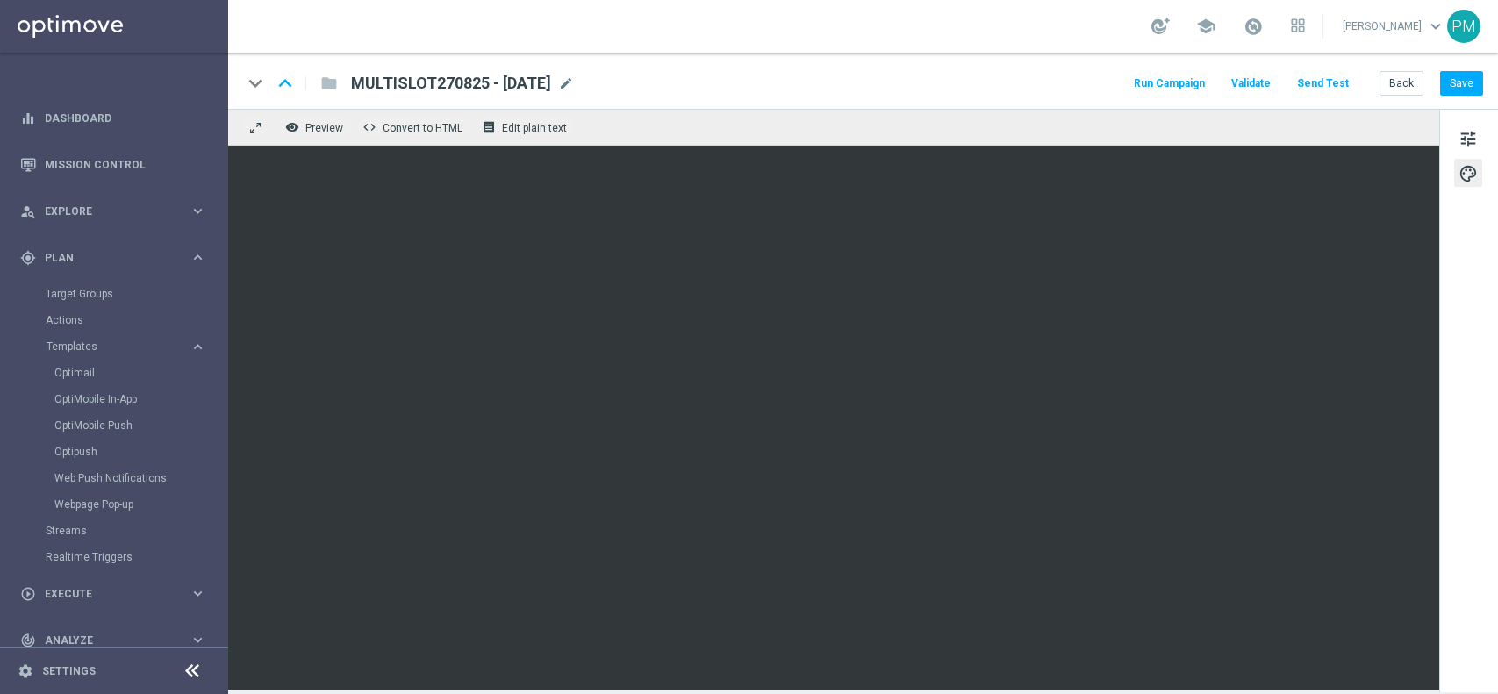 The height and width of the screenshot is (694, 1498). Describe the element at coordinates (114, 294) in the screenshot. I see `a: Target Groups` at that location.